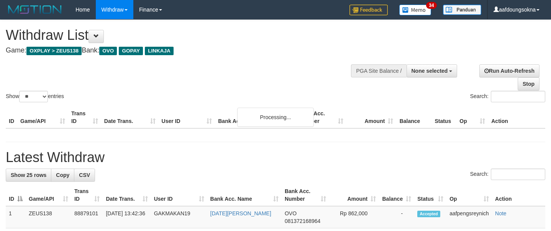  Describe the element at coordinates (430, 195) in the screenshot. I see `th: Status: activate to sort column ascending` at that location.